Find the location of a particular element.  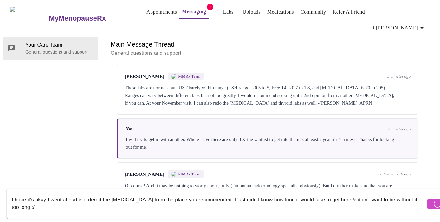

a: Community is located at coordinates (314, 12).